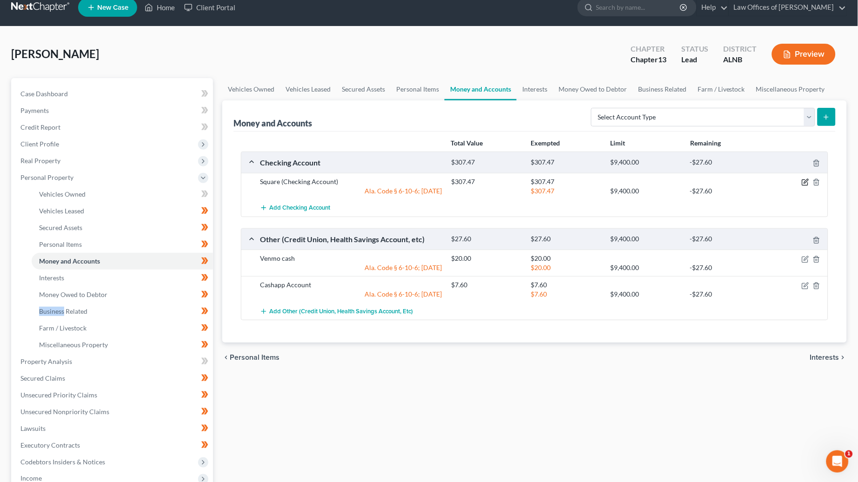 The width and height of the screenshot is (858, 482). What do you see at coordinates (545, 143) in the screenshot?
I see `strong: Exempted` at bounding box center [545, 143].